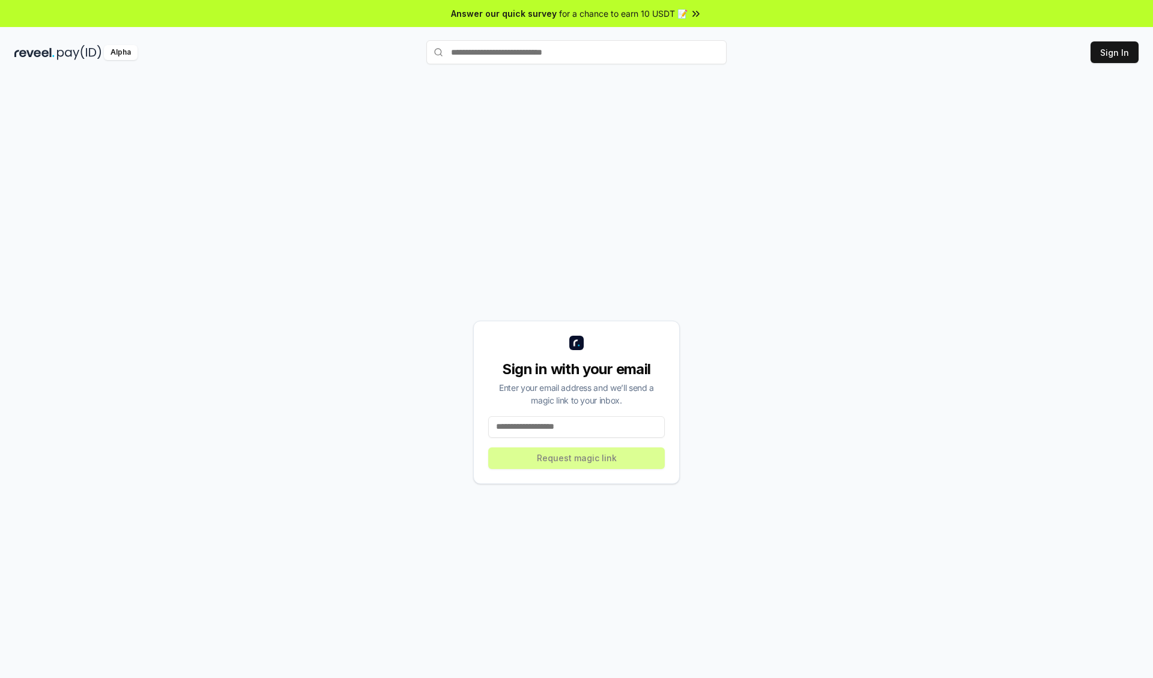  What do you see at coordinates (504, 13) in the screenshot?
I see `span: Answer our quick survey` at bounding box center [504, 13].